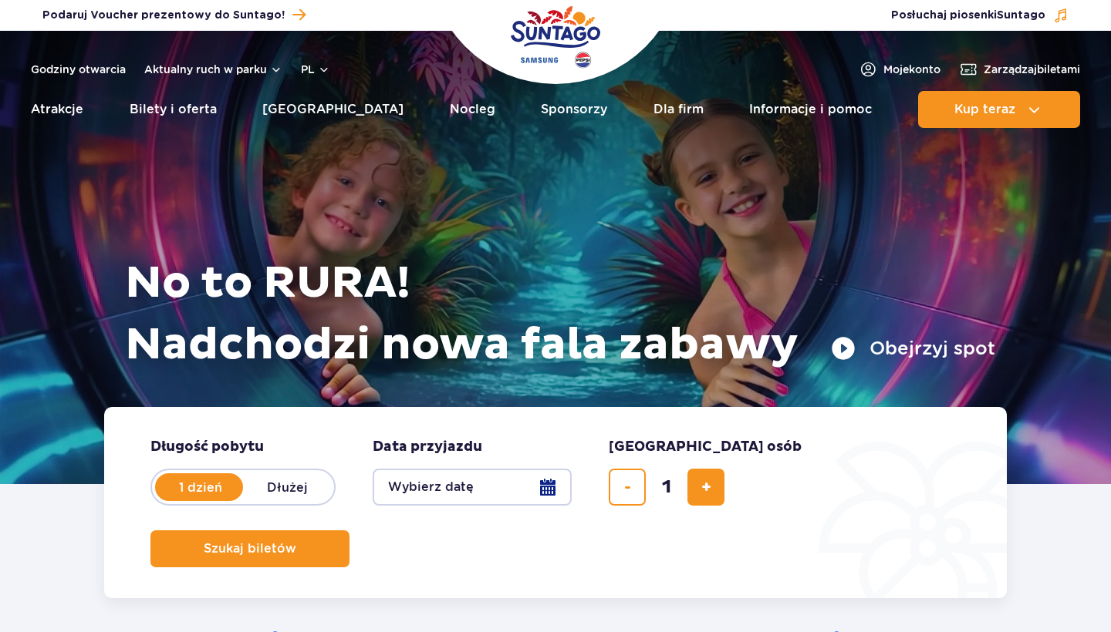 Image resolution: width=1111 pixels, height=632 pixels. Describe the element at coordinates (968, 15) in the screenshot. I see `span: Posłuchaj piosenki` at that location.